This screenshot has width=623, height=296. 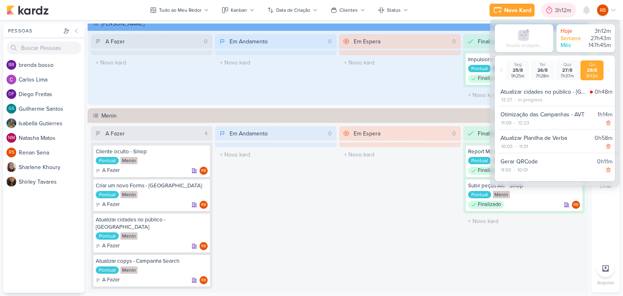 What do you see at coordinates (11, 182) in the screenshot?
I see `img: Shirley Tavares` at bounding box center [11, 182].